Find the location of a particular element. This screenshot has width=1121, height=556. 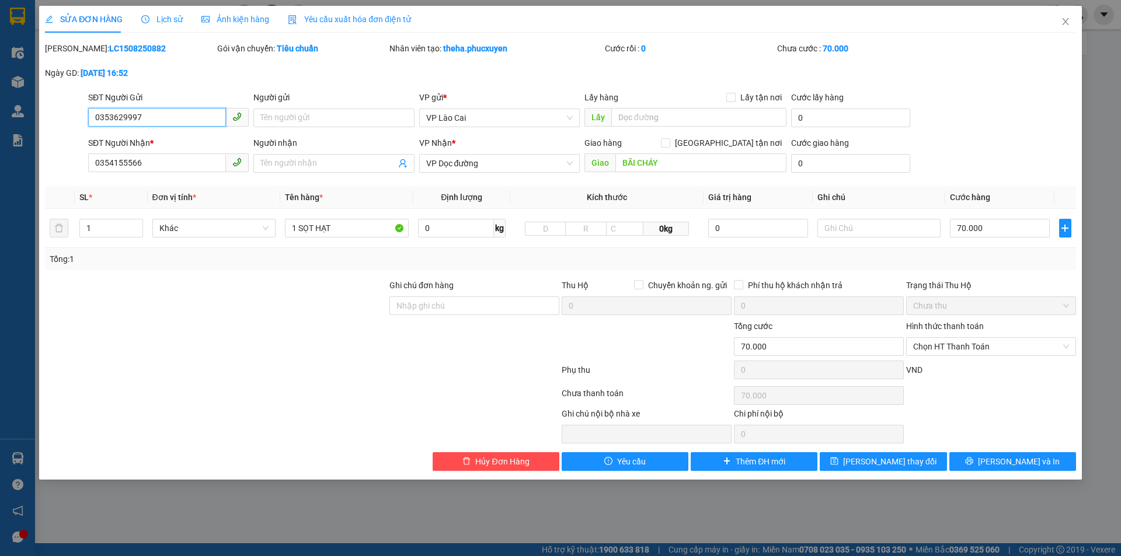

span: exclamation-circle is located at coordinates (608, 462).